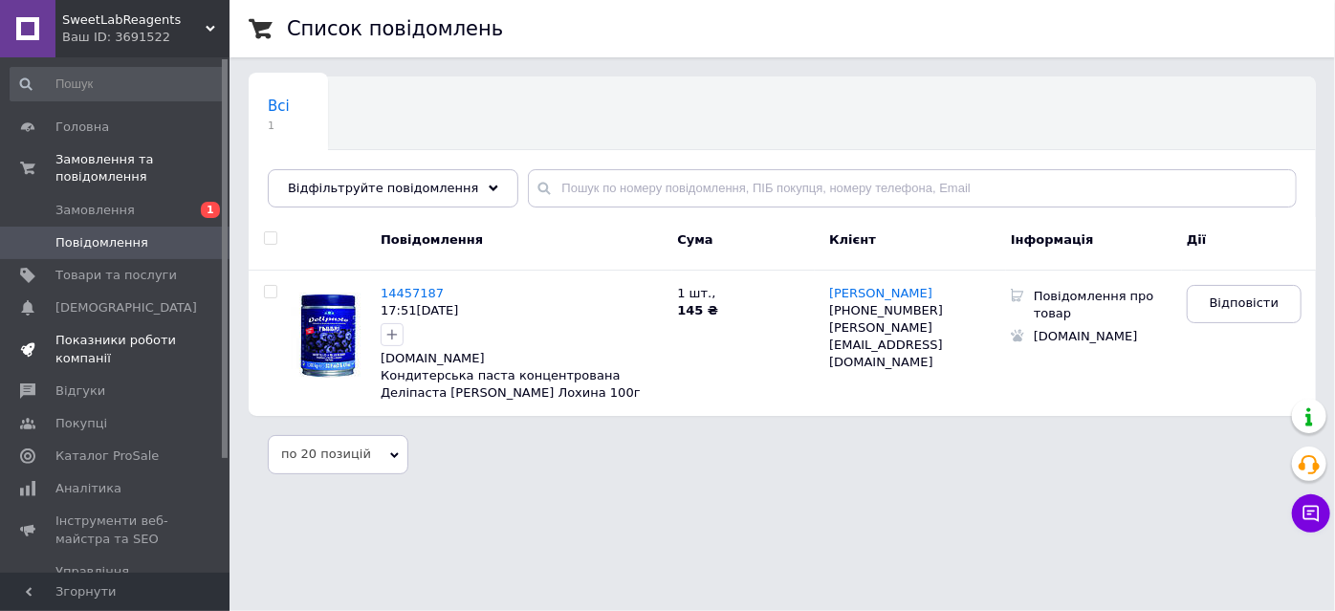 This screenshot has height=611, width=1335. What do you see at coordinates (82, 127) in the screenshot?
I see `span: Головна` at bounding box center [82, 127].